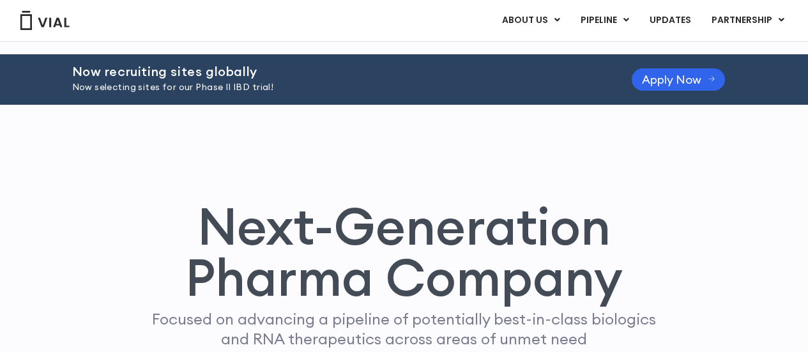  What do you see at coordinates (748, 20) in the screenshot?
I see `a: PARTNERSHIPMenu Toggle` at bounding box center [748, 20].